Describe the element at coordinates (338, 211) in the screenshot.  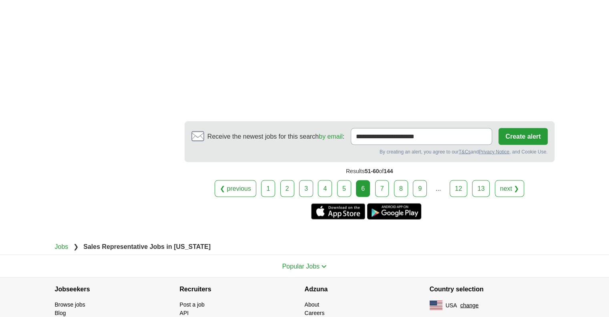
I see `a: Get the iPhone app` at that location.